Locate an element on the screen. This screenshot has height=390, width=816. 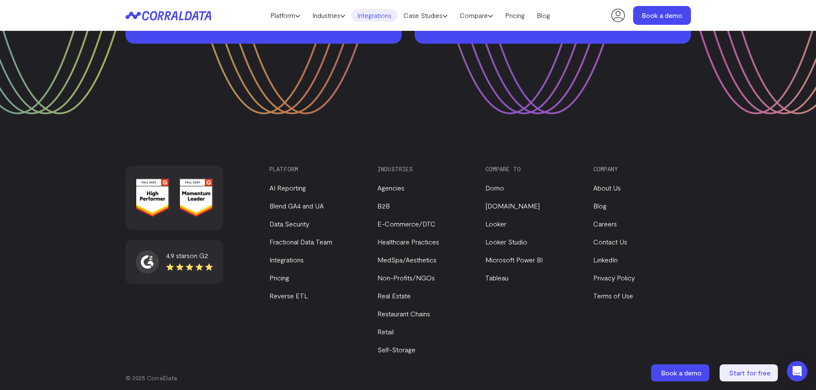
a: Terms of Use is located at coordinates (613, 296).